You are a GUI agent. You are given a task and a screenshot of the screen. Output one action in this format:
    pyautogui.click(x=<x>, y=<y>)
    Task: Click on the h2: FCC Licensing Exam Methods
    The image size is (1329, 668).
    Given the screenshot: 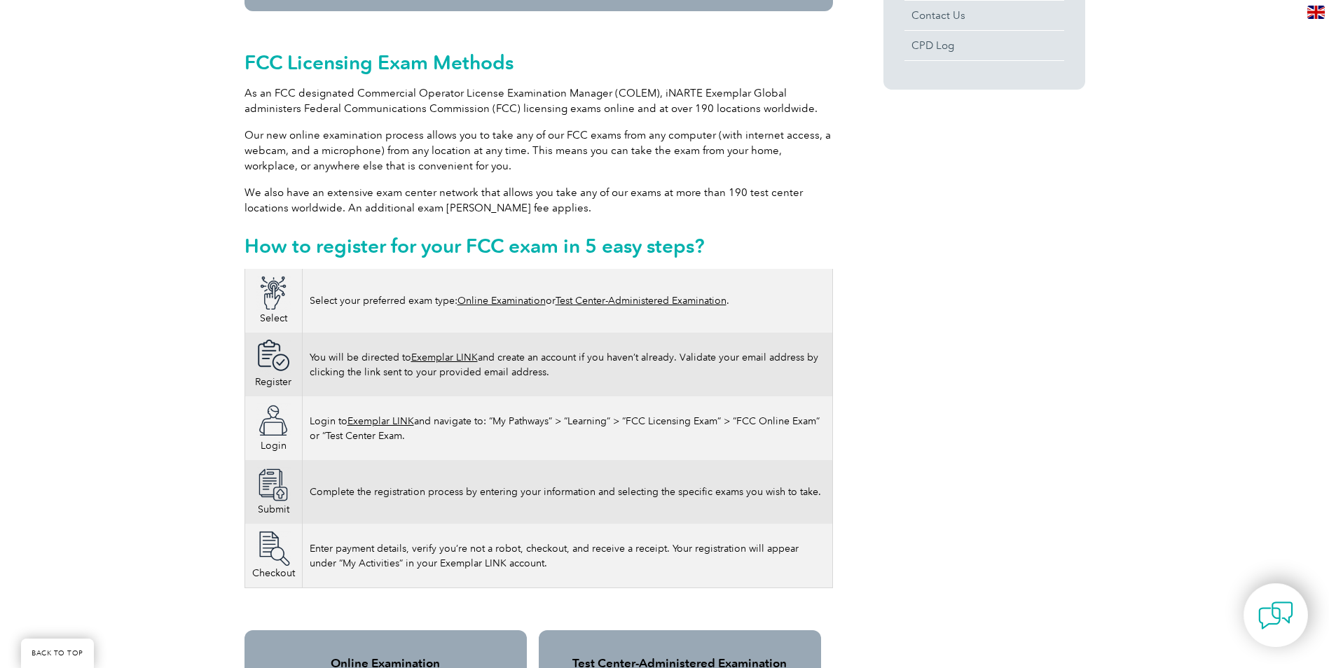 What is the action you would take?
    pyautogui.click(x=539, y=62)
    